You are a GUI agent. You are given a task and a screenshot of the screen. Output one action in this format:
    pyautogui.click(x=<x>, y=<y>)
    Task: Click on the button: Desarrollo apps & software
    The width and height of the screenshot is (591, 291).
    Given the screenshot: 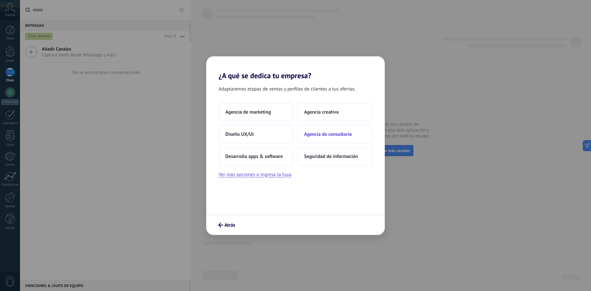 What is the action you would take?
    pyautogui.click(x=256, y=156)
    